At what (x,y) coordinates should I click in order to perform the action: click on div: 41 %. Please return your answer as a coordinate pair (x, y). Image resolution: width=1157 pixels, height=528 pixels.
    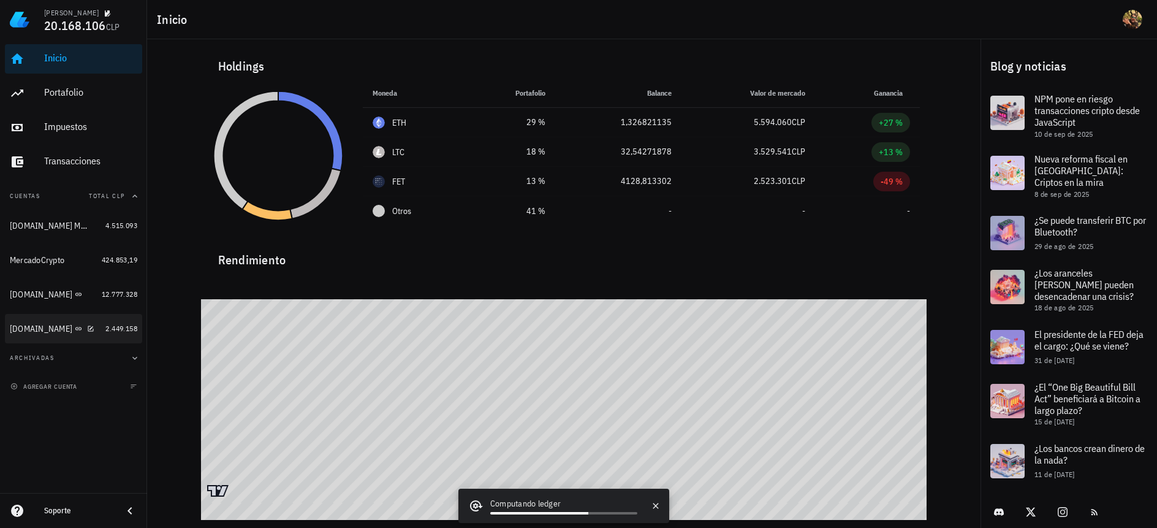
    Looking at the image, I should click on (510, 211).